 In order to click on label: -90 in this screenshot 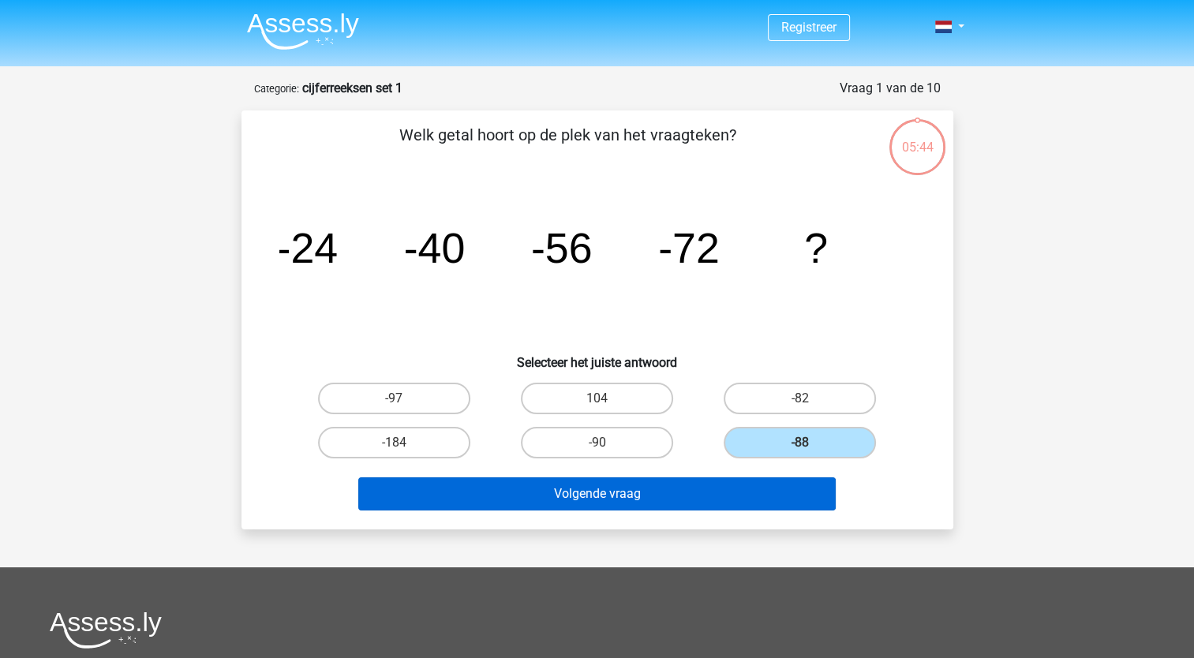, I will do `click(596, 443)`.